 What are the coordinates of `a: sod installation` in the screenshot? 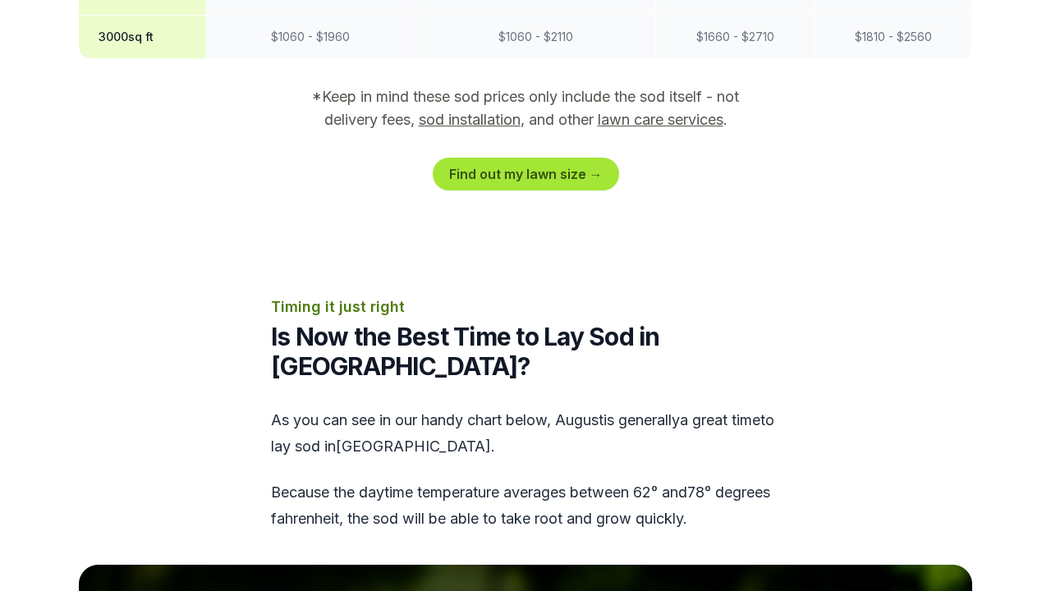 It's located at (469, 119).